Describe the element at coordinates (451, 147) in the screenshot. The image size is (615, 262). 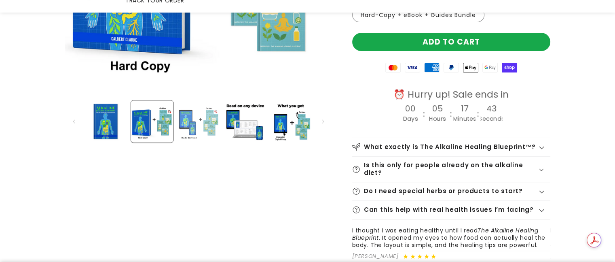
I see `summary: What exactly is The Alkaline Healing Blueprint™?` at that location.